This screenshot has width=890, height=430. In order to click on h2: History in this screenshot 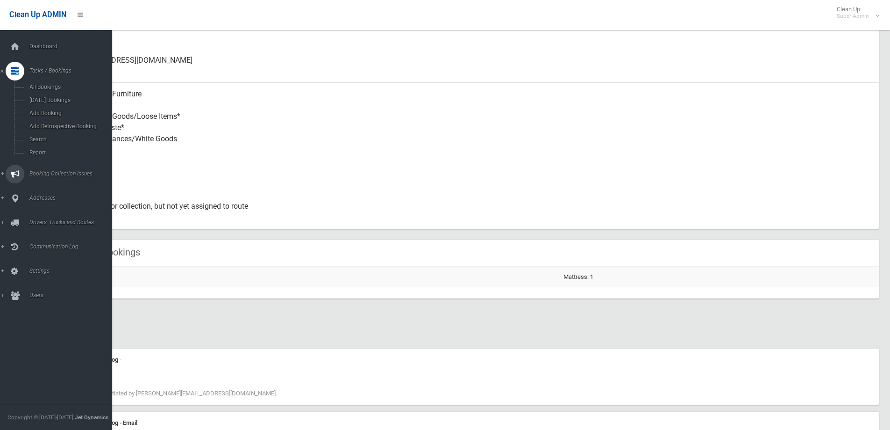, I will do `click(460, 327)`.